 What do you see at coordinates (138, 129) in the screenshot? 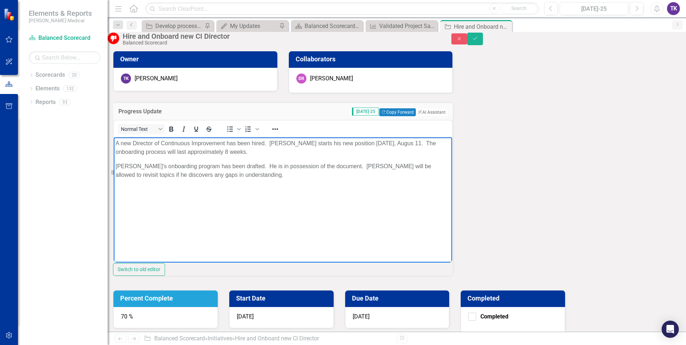
I see `span: Normal Text` at bounding box center [138, 129].